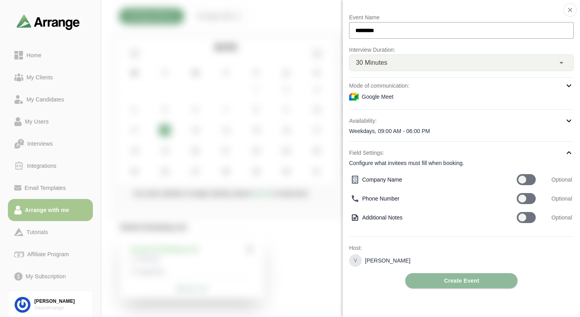 Image resolution: width=580 pixels, height=317 pixels. Describe the element at coordinates (50, 55) in the screenshot. I see `a: Home` at that location.